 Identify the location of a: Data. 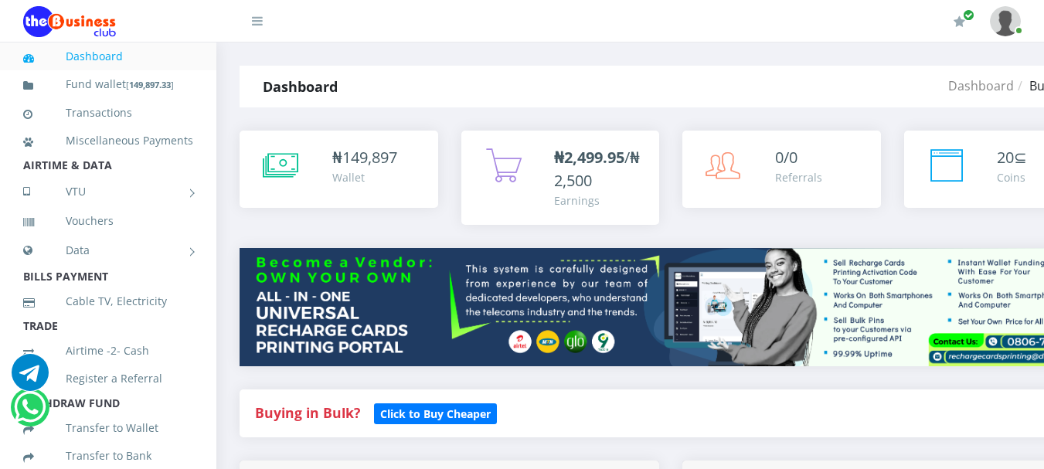
(108, 250).